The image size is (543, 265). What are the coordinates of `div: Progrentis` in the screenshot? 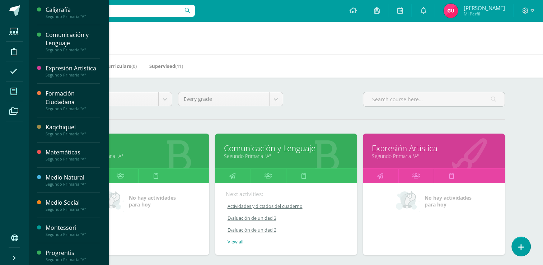 It's located at (73, 253).